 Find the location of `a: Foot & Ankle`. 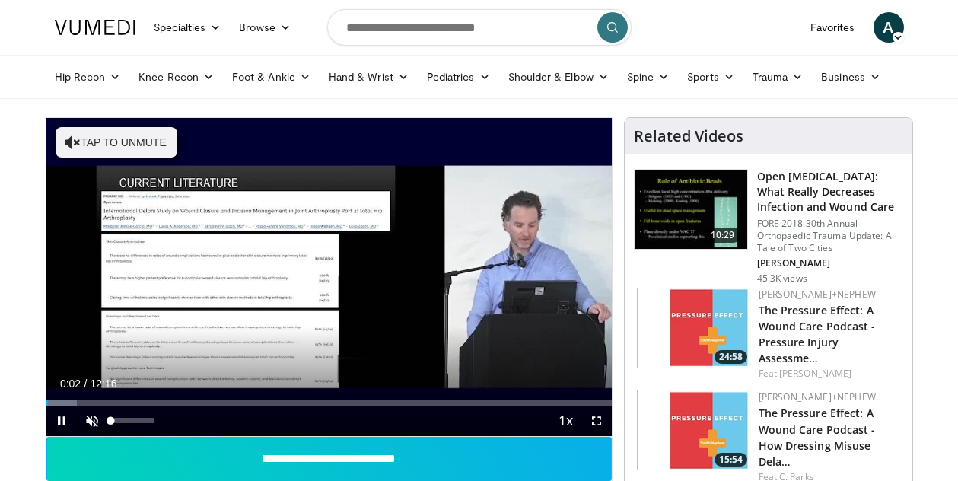

a: Foot & Ankle is located at coordinates (271, 77).